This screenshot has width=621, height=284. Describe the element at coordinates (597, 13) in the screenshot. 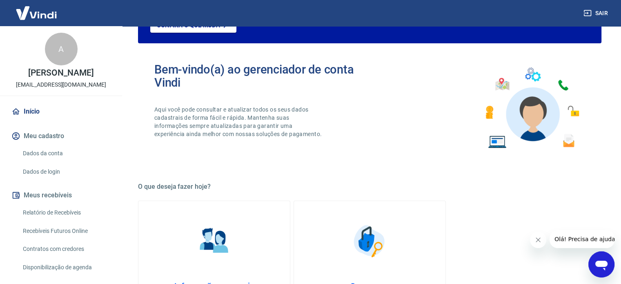

I see `button: Sair` at that location.